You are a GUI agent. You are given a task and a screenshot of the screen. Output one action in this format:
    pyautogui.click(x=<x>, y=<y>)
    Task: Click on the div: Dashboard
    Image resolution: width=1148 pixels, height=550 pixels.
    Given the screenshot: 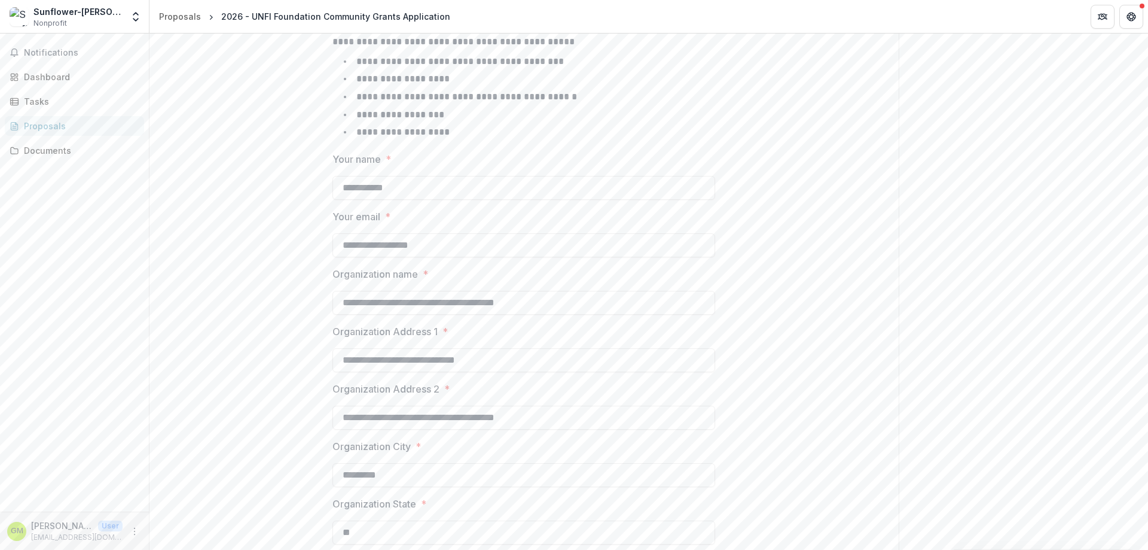 What is the action you would take?
    pyautogui.click(x=79, y=77)
    